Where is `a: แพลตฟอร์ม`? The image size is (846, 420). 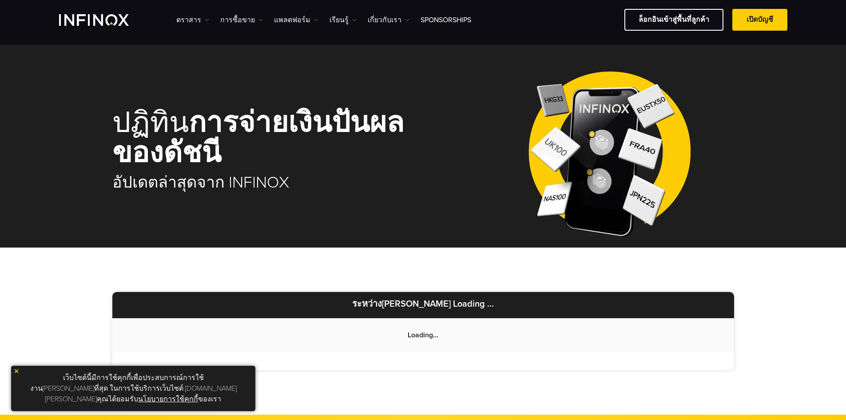
a: แพลตฟอร์ม is located at coordinates (296, 20).